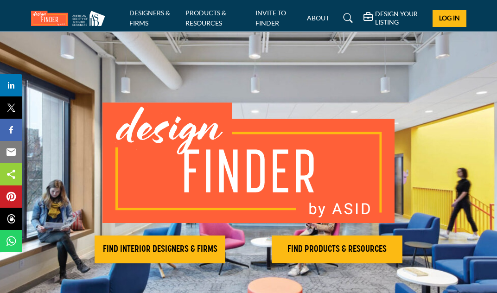 The image size is (497, 293). What do you see at coordinates (160, 250) in the screenshot?
I see `h2: FIND INTERIOR DESIGNERS & FIRMS` at bounding box center [160, 250].